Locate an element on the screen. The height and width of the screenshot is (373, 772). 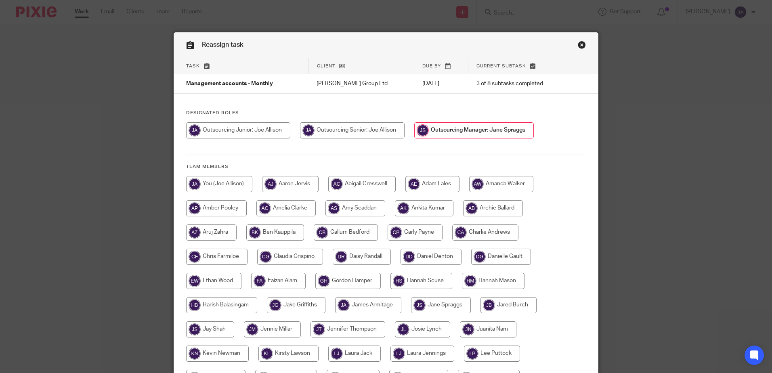
span: Current subtask is located at coordinates (501, 66).